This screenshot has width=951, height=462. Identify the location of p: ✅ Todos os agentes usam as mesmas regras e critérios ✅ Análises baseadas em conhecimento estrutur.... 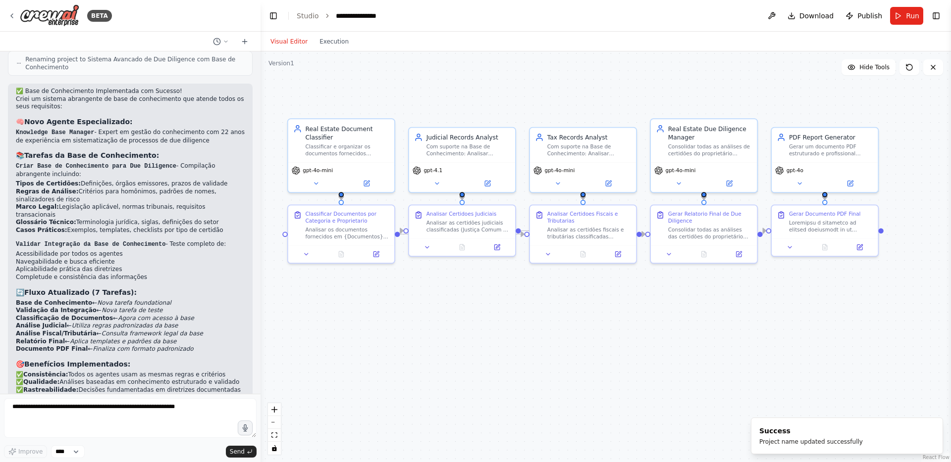
(130, 395).